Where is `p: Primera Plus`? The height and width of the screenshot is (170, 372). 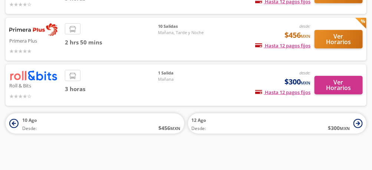 p: Primera Plus is located at coordinates (35, 40).